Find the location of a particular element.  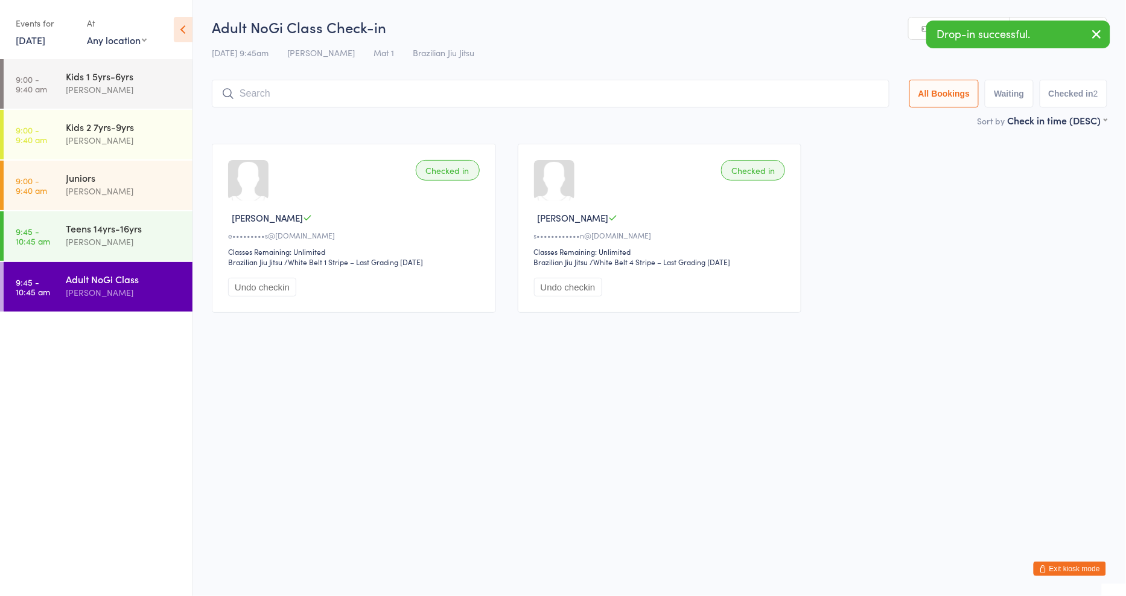

div: Check in time (DESC) is located at coordinates (1057, 120).